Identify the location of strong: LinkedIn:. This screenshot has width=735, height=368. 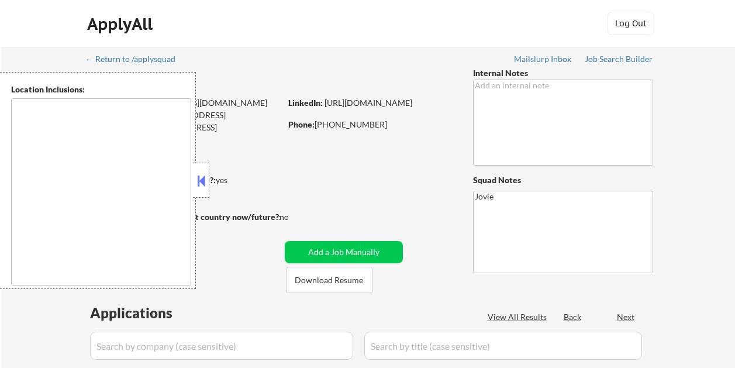
(305, 102).